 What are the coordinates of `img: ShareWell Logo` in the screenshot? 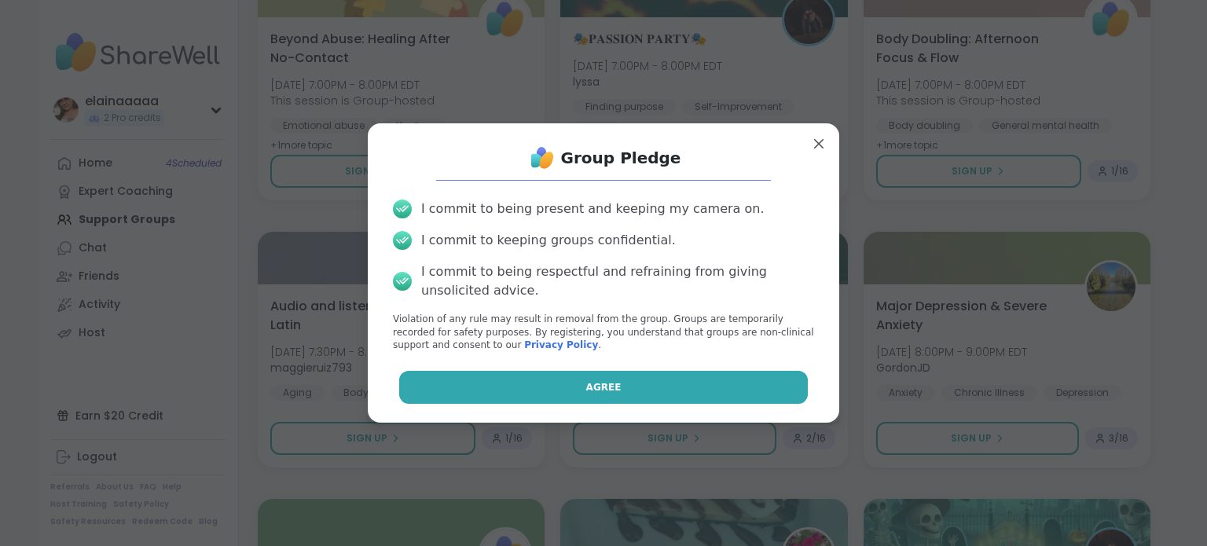 It's located at (542, 158).